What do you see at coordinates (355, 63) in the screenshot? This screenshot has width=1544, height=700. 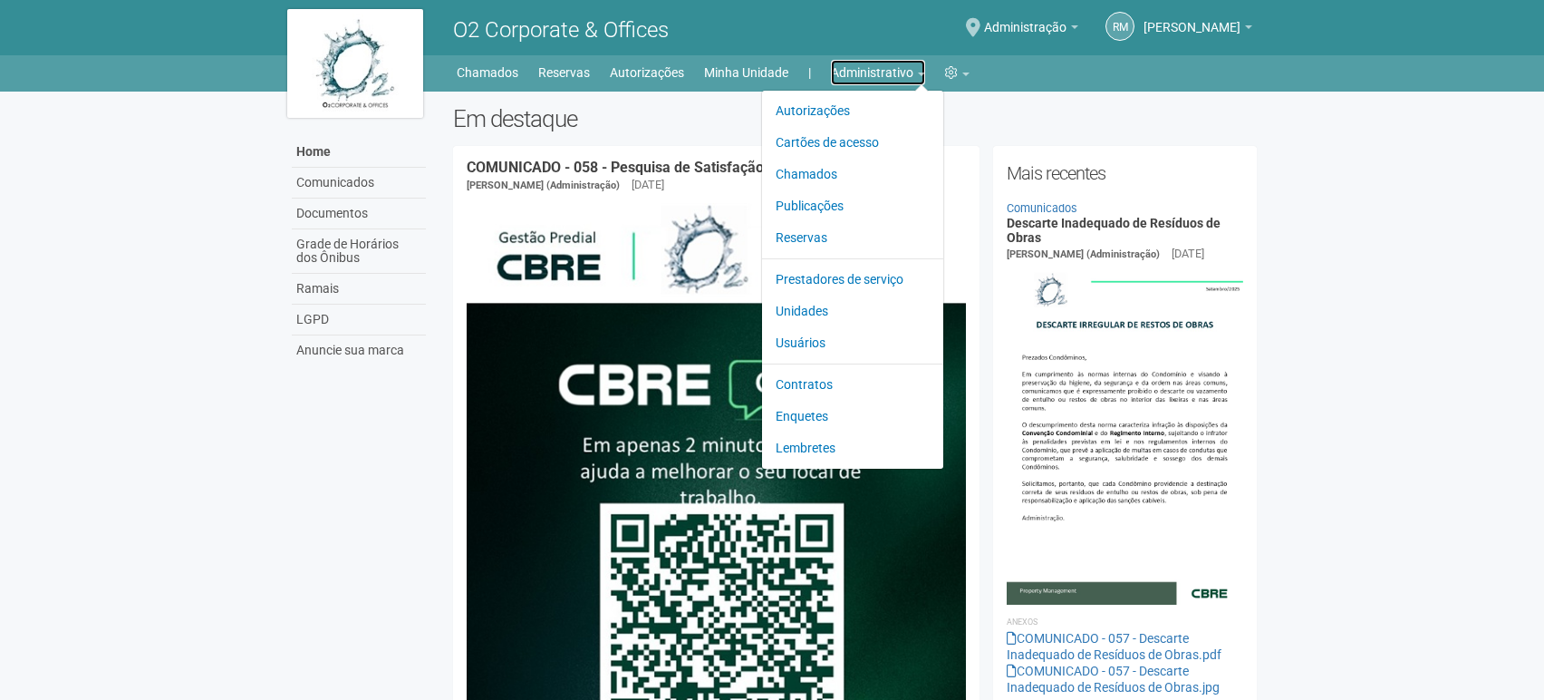 I see `img: logo.jpg` at bounding box center [355, 63].